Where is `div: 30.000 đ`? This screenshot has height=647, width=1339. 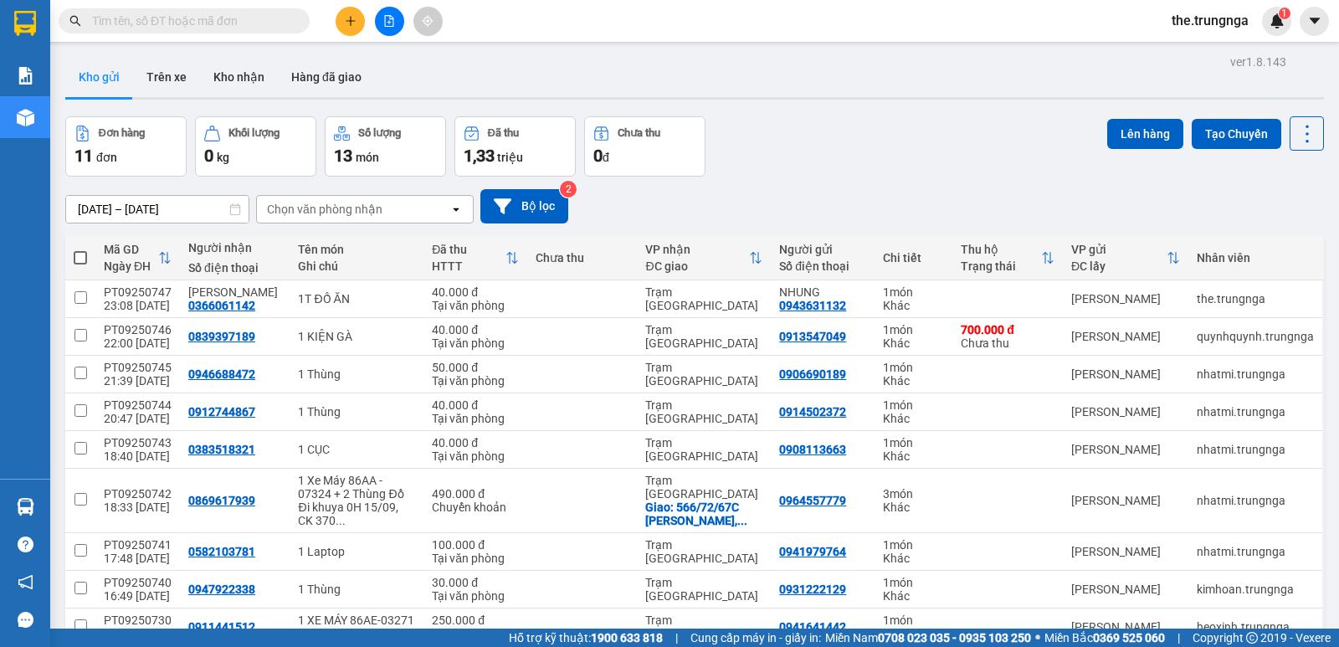 div: 30.000 đ is located at coordinates (475, 583).